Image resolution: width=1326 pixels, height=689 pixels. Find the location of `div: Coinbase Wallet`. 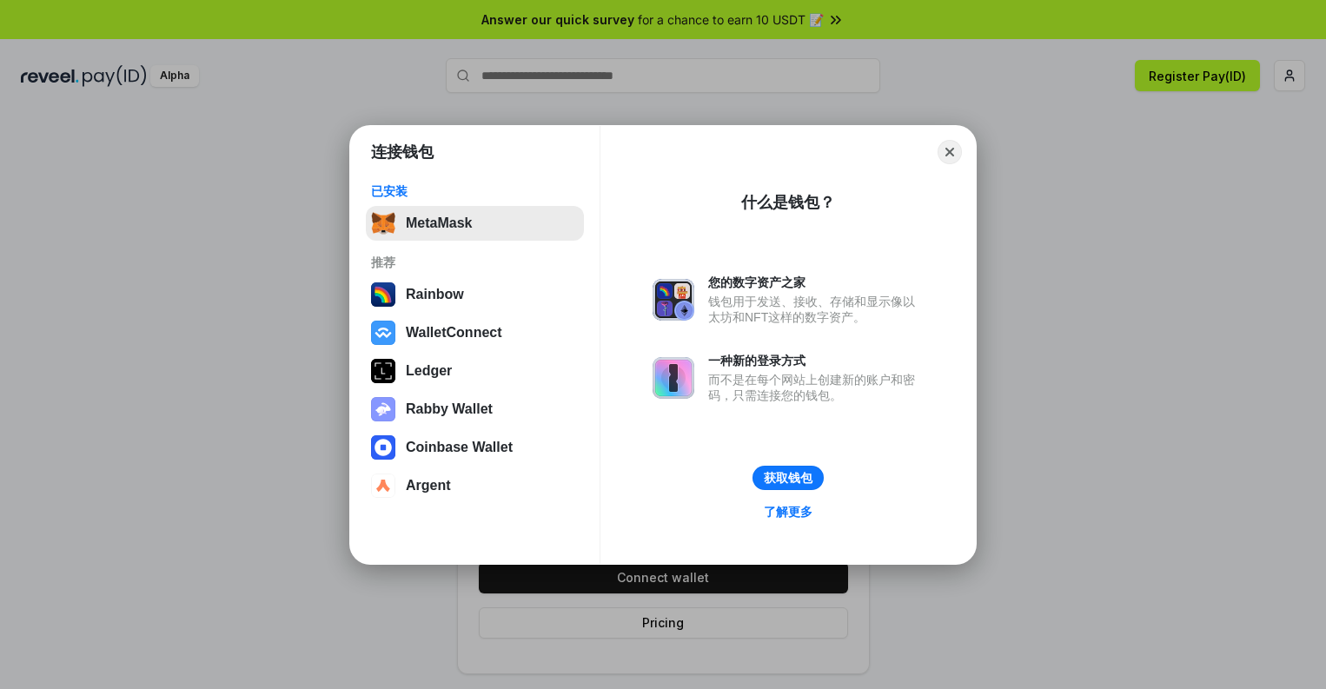

div: Coinbase Wallet is located at coordinates (459, 447).